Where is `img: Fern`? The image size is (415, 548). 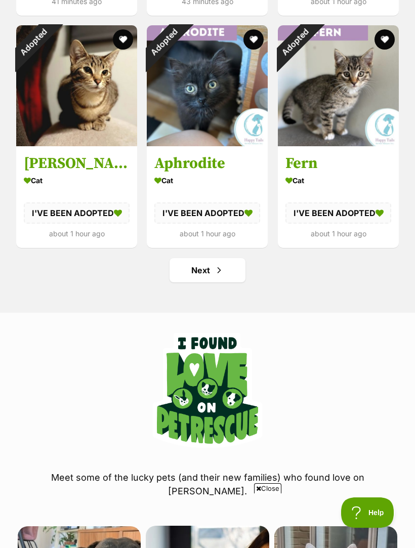 img: Fern is located at coordinates (338, 86).